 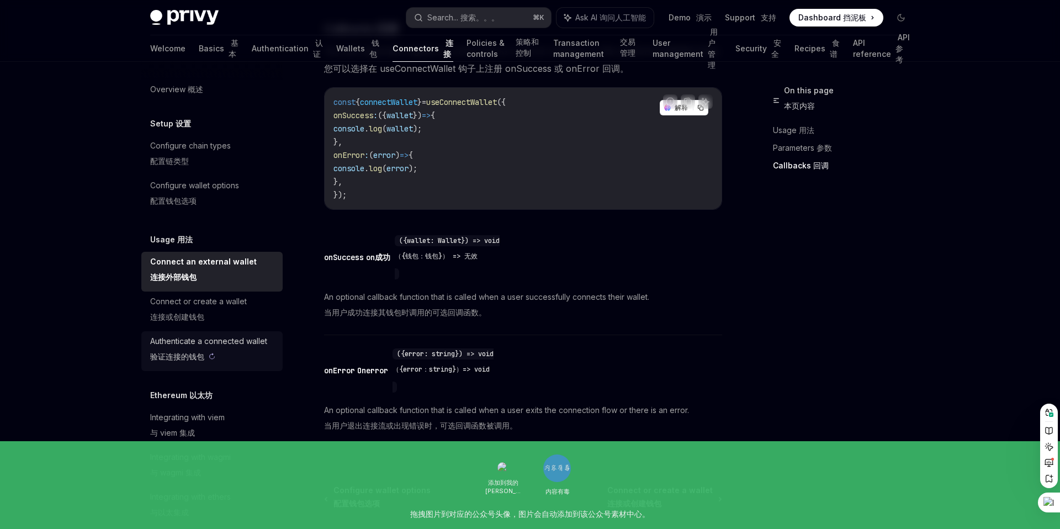 I want to click on a: Security安全, so click(x=758, y=49).